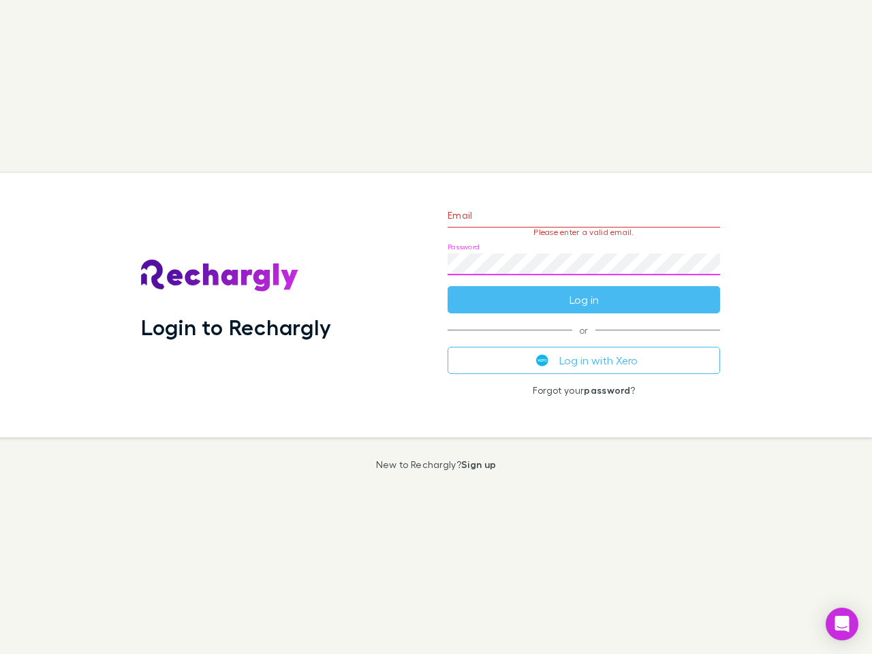 Image resolution: width=872 pixels, height=654 pixels. What do you see at coordinates (607, 390) in the screenshot?
I see `a: password` at bounding box center [607, 390].